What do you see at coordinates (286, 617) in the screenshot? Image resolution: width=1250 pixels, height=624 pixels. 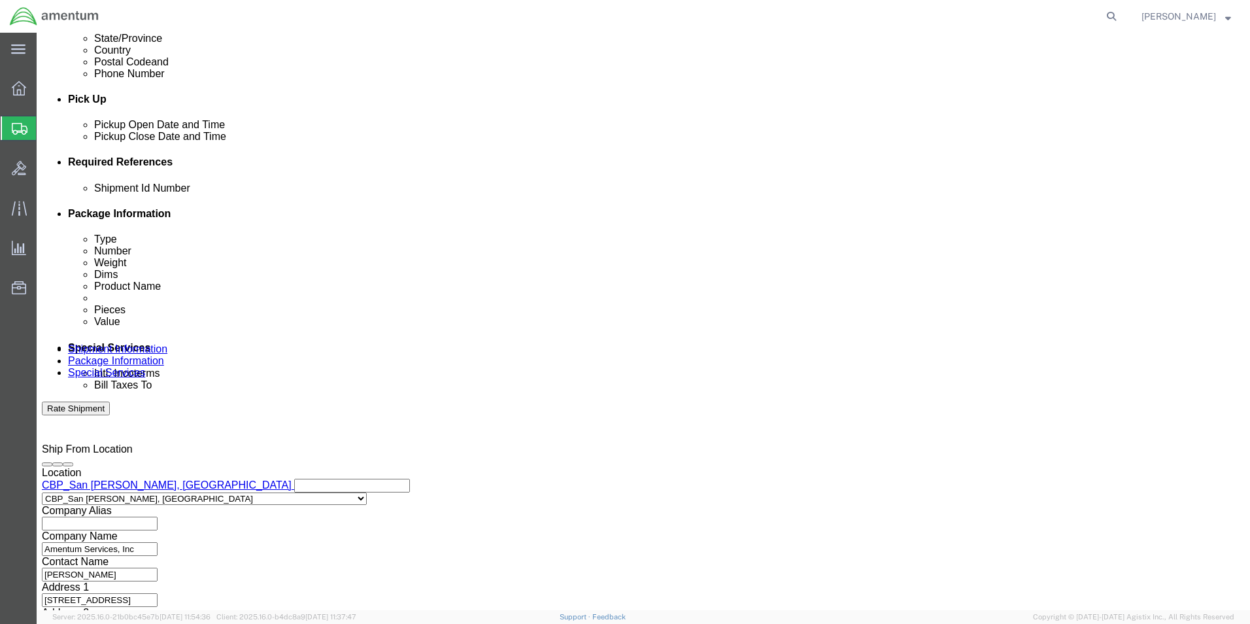 I see `span: Client: 2025.16.0-b4dc8a9` at bounding box center [286, 617].